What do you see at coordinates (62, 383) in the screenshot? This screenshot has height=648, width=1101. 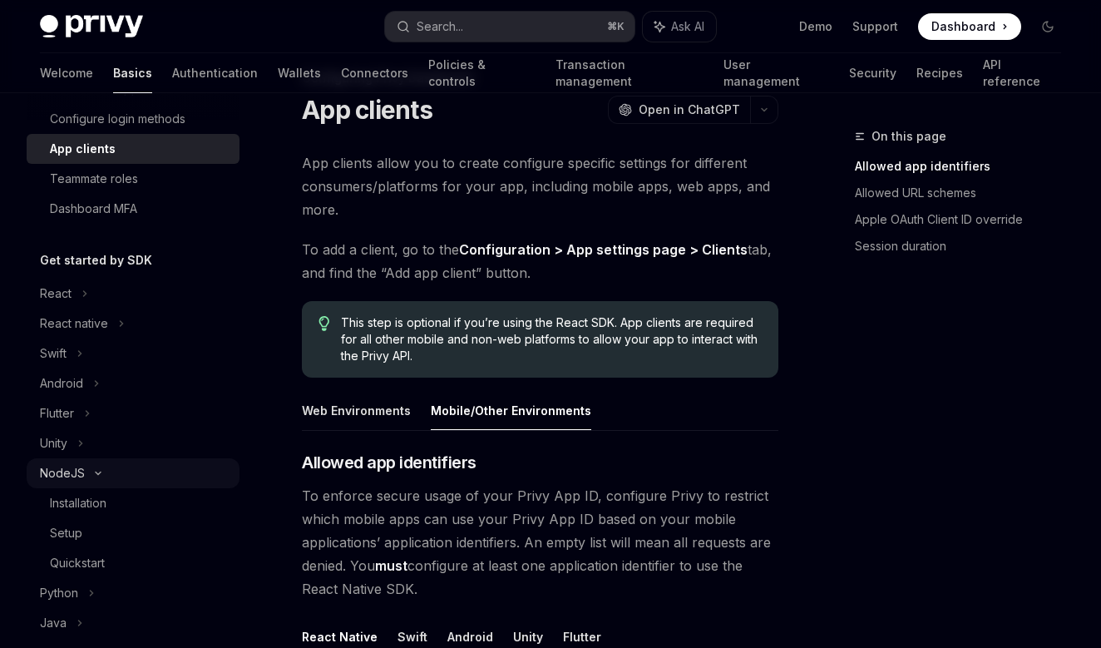 I see `div: Android` at bounding box center [62, 383].